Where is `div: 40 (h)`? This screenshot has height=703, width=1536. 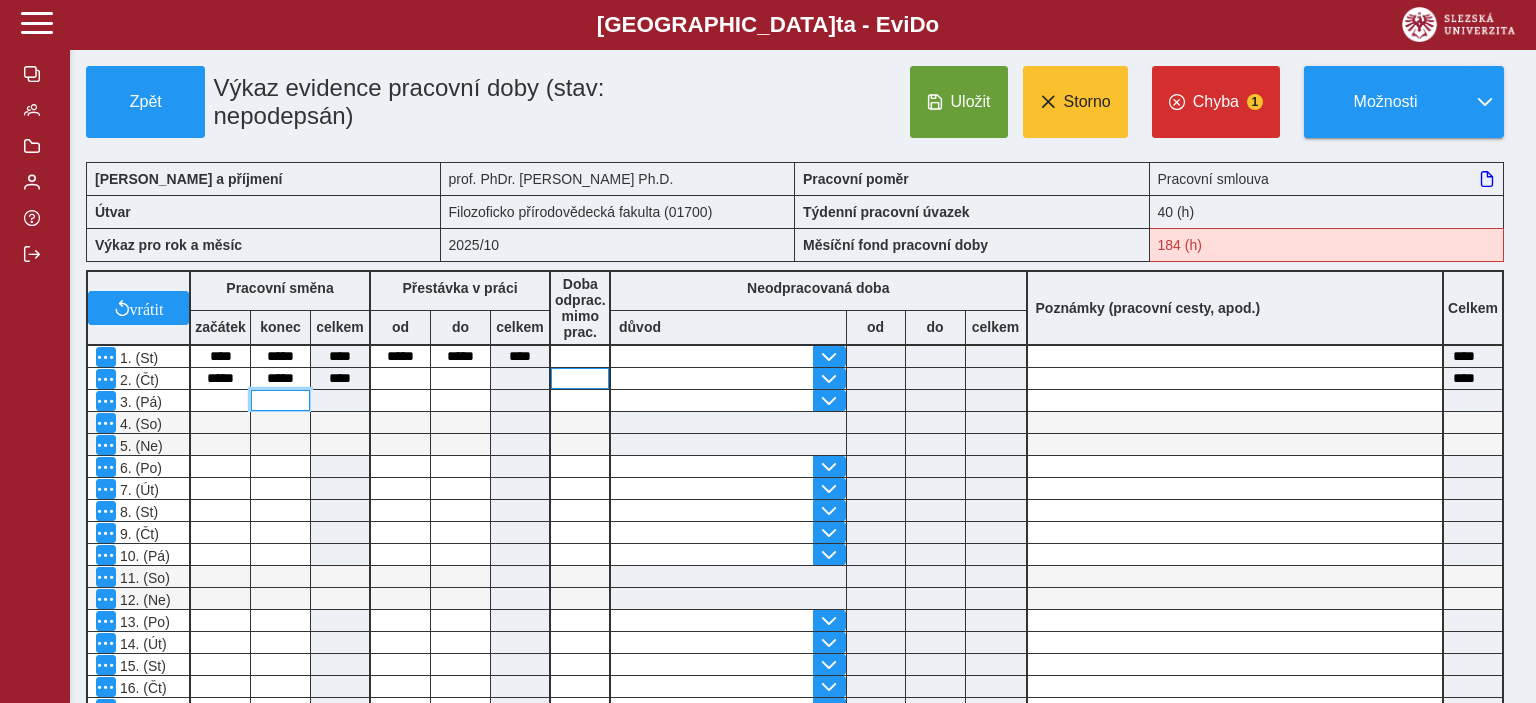
div: 40 (h) is located at coordinates (1327, 211).